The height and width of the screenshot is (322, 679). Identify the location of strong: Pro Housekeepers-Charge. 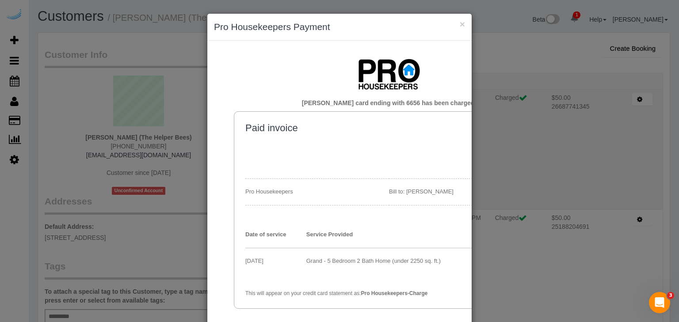
(394, 293).